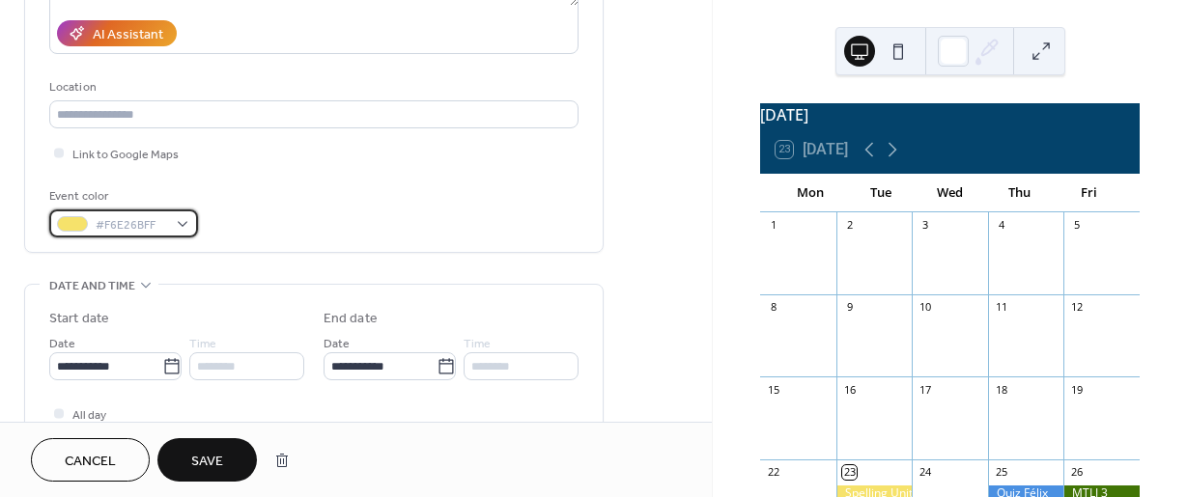 This screenshot has height=497, width=1187. Describe the element at coordinates (924, 225) in the screenshot. I see `div: 3` at that location.